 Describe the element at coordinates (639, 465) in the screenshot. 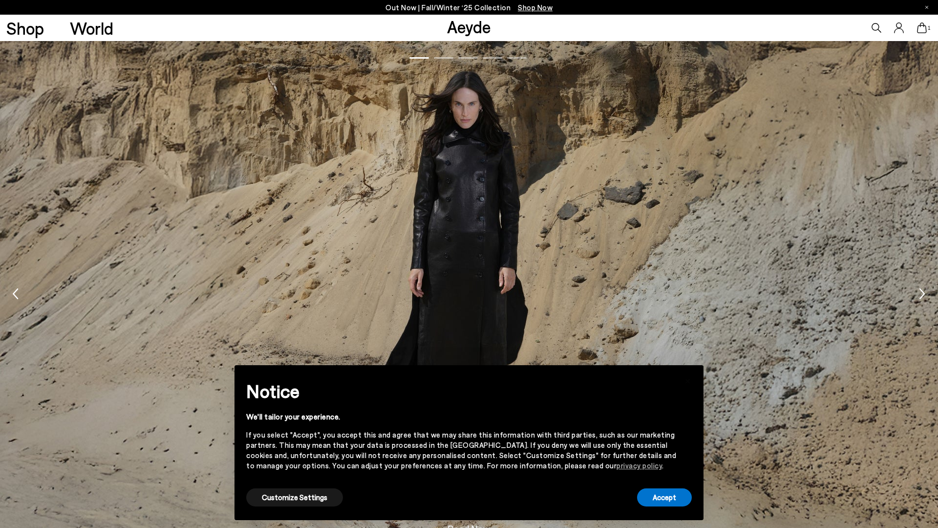

I see `a: privacy policy` at that location.